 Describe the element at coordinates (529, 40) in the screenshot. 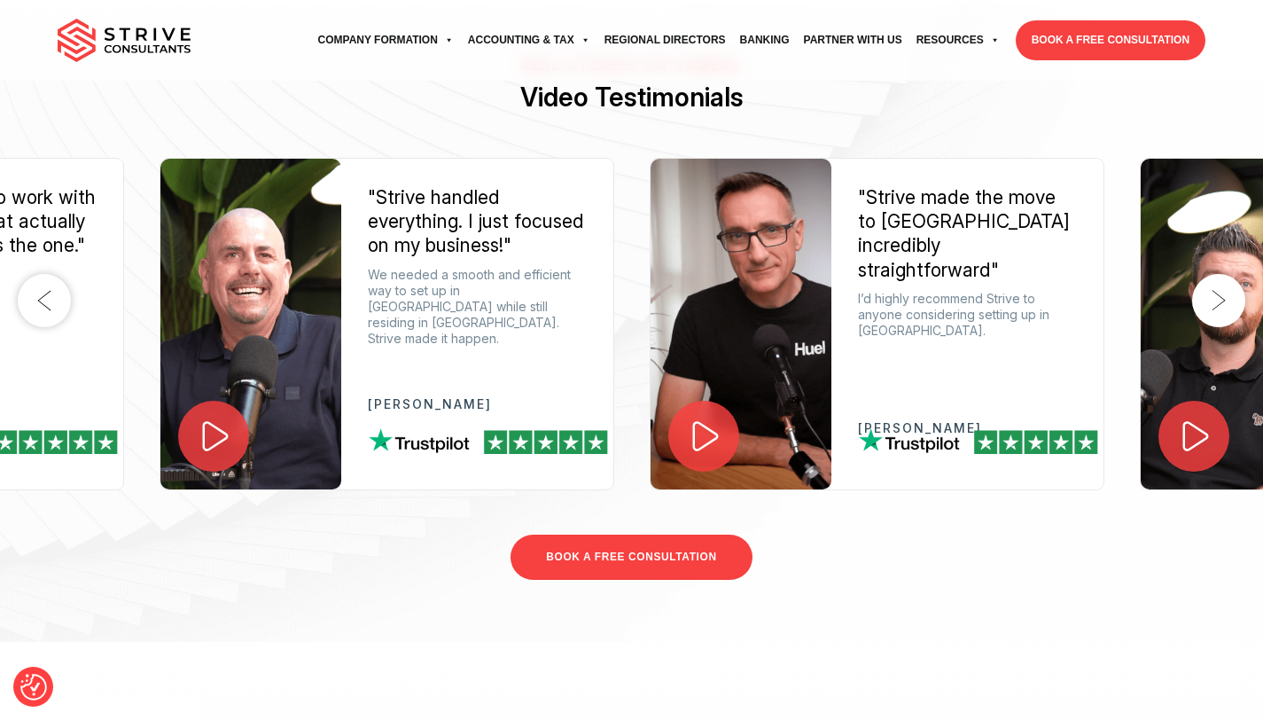

I see `a: Accounting & Tax` at that location.